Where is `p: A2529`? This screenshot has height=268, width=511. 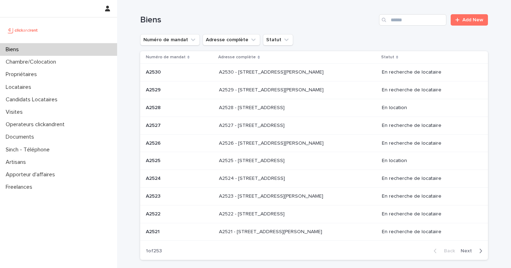 p: A2529 is located at coordinates (154, 89).